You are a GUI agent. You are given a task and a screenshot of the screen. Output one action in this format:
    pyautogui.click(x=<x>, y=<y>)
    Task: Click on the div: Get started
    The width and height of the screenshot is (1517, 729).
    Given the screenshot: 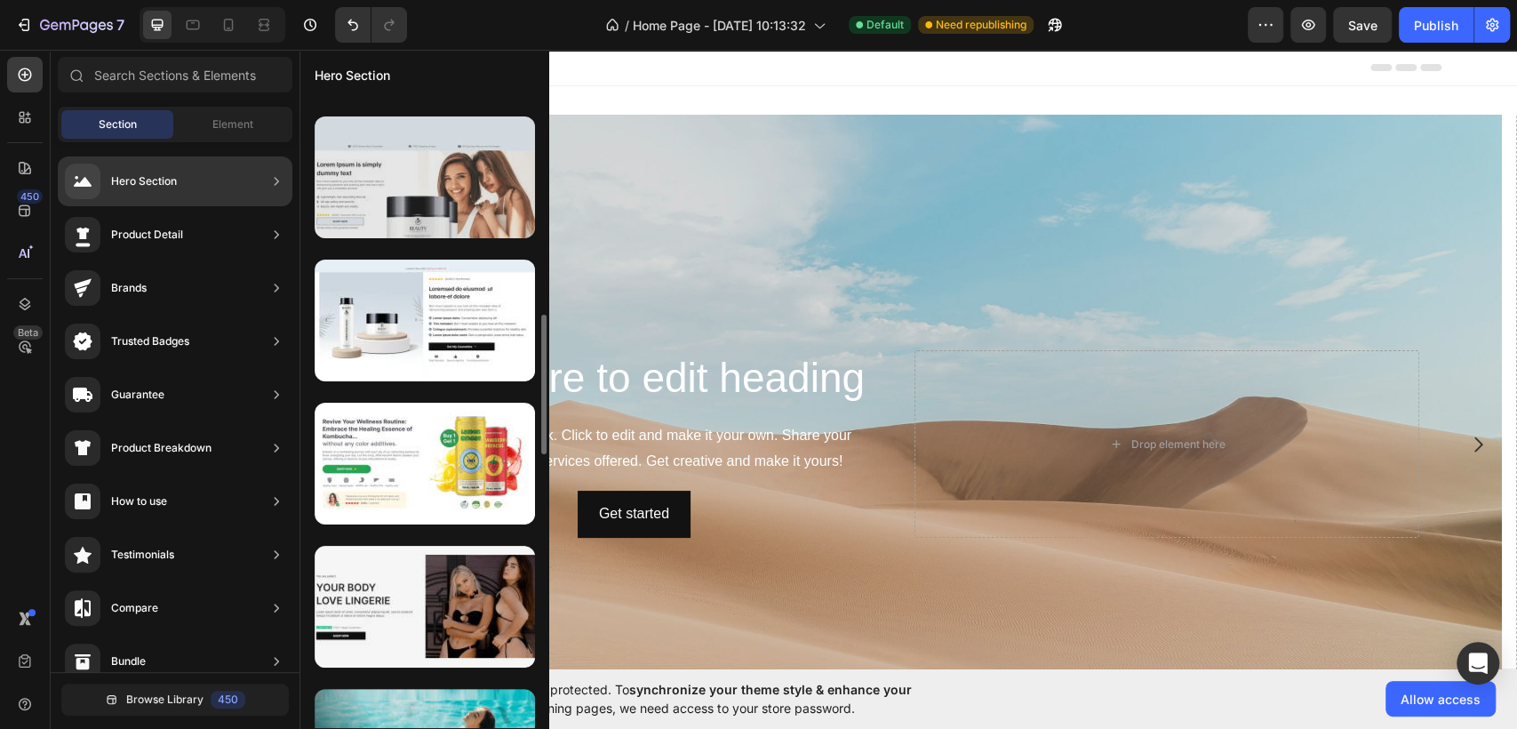 What is the action you would take?
    pyautogui.click(x=334, y=464)
    